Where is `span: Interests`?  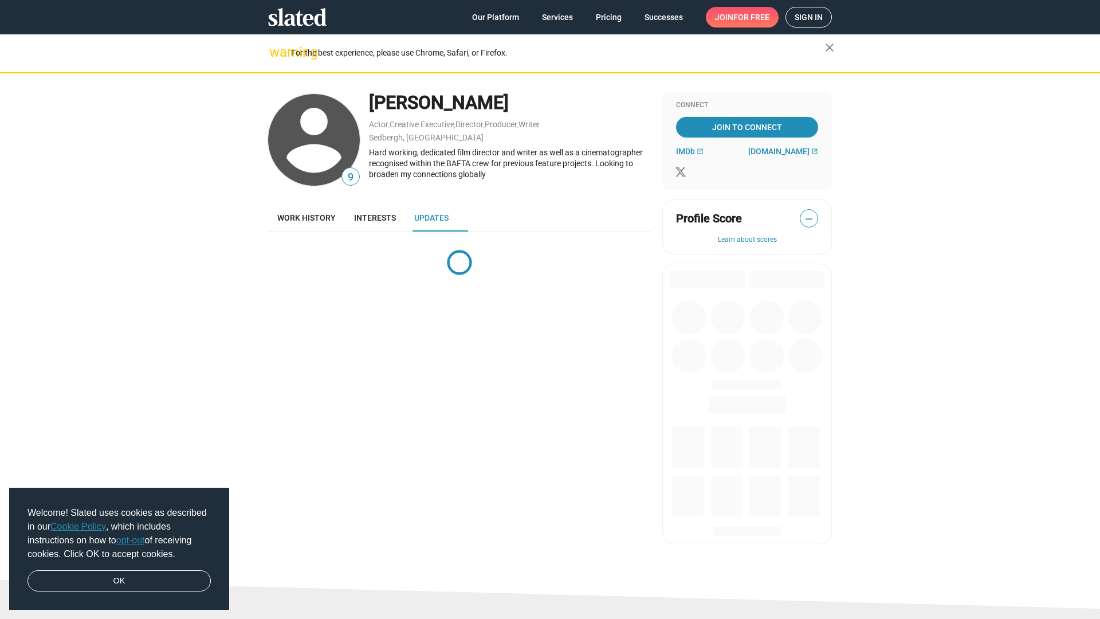 span: Interests is located at coordinates (375, 218).